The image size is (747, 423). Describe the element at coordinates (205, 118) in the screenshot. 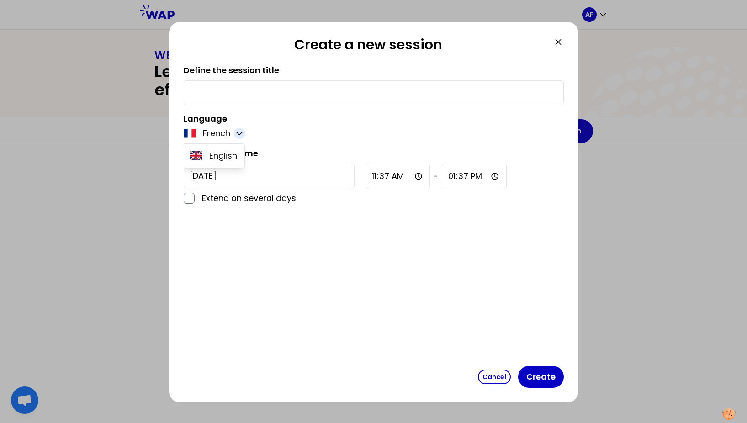

I see `label: Language` at that location.